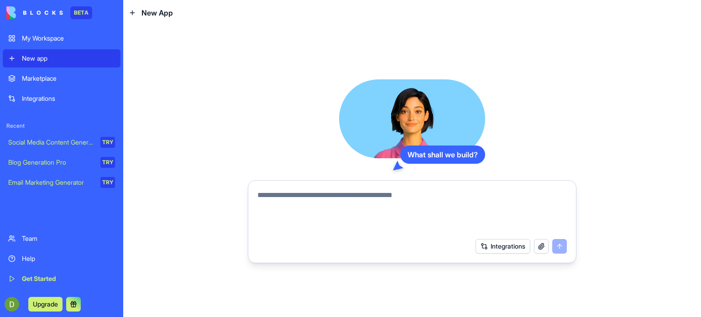 This screenshot has width=701, height=317. Describe the element at coordinates (51, 182) in the screenshot. I see `div: Email Marketing Generator` at that location.